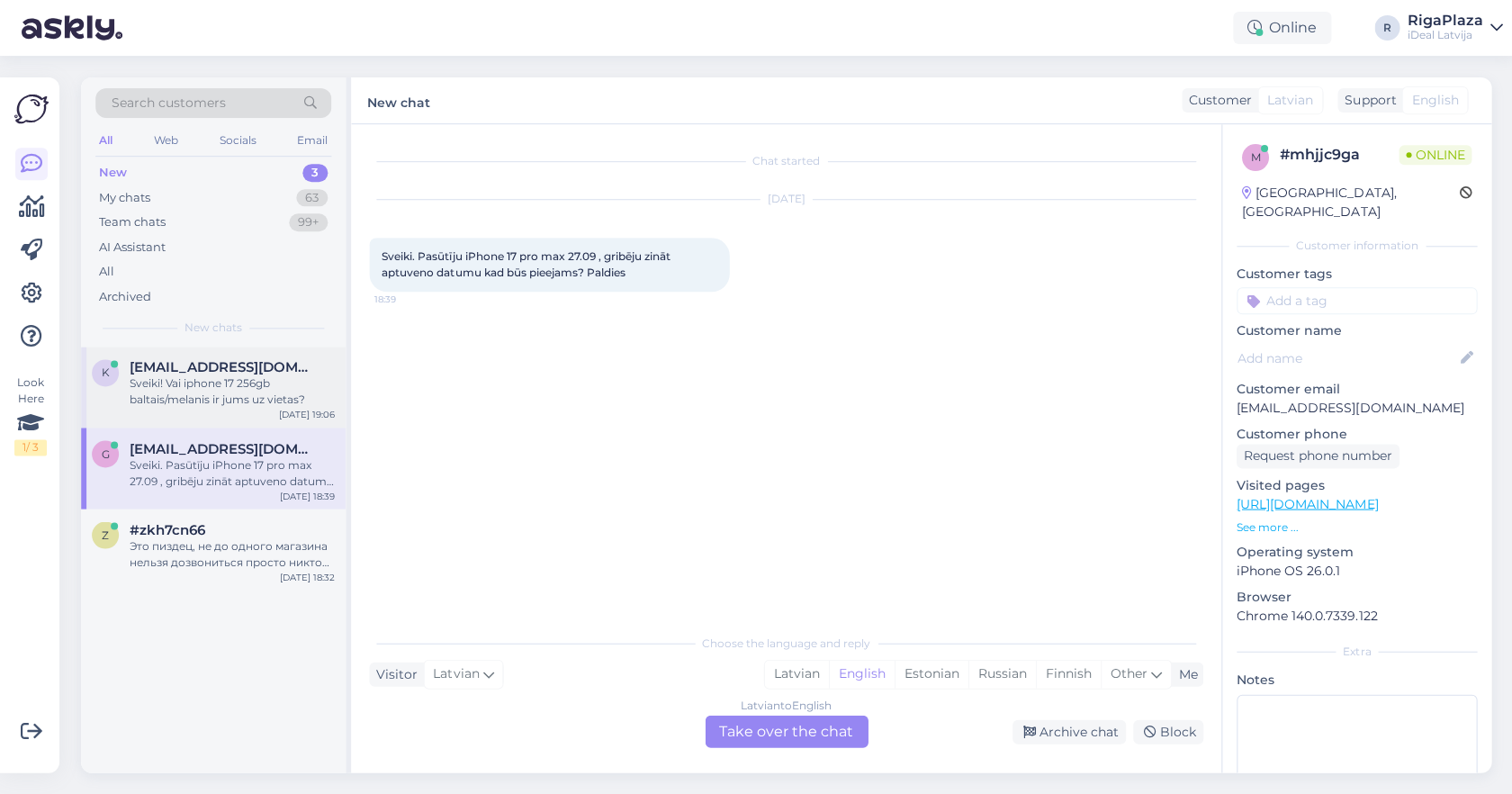 This screenshot has width=1512, height=794. Describe the element at coordinates (1387, 28) in the screenshot. I see `div: R` at that location.